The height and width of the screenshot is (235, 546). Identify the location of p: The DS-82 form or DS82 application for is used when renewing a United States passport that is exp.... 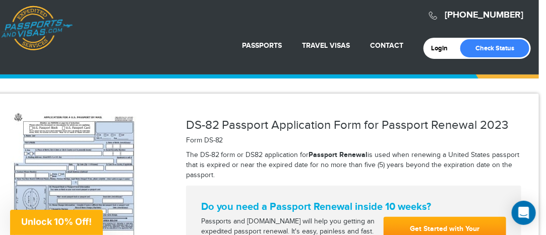
(353, 165).